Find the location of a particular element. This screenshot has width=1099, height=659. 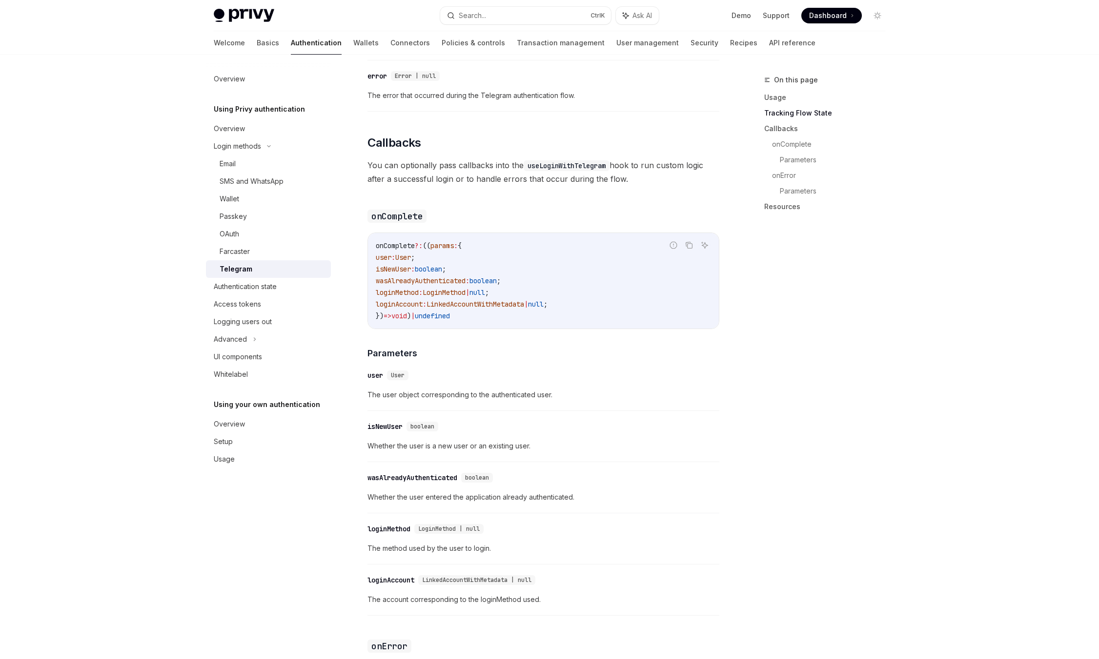

span: isNewUser is located at coordinates (393, 269).